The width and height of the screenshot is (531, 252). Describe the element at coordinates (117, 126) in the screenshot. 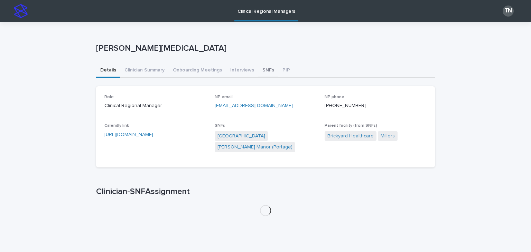

I see `span: Calendly link` at that location.